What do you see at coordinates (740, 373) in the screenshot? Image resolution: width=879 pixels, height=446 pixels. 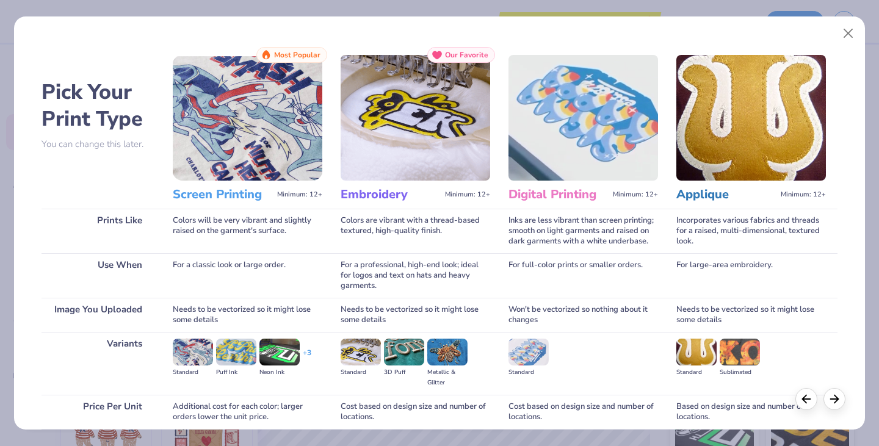 I see `div: Sublimated` at bounding box center [740, 373].